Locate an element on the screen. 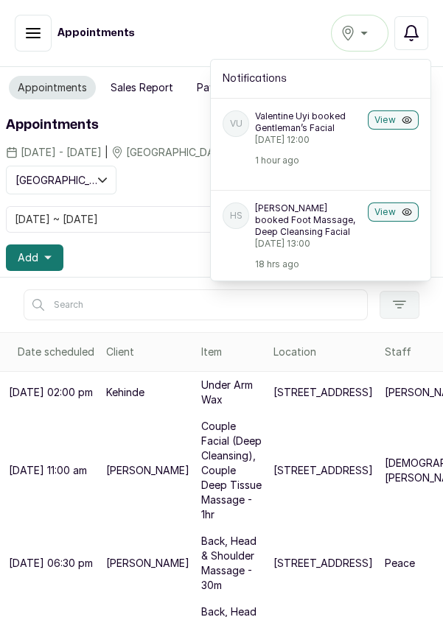  input: Select date is located at coordinates (114, 219).